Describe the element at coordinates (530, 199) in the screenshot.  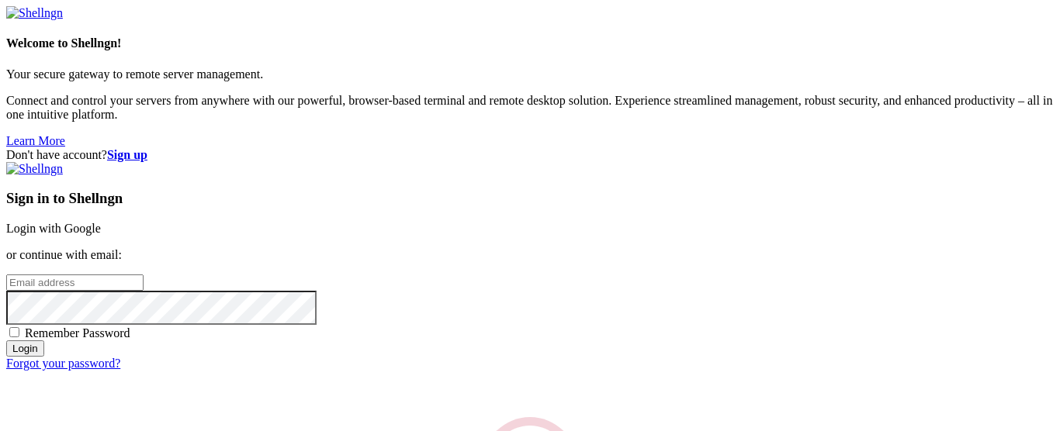
I see `h3: Sign in to Shellngn` at that location.